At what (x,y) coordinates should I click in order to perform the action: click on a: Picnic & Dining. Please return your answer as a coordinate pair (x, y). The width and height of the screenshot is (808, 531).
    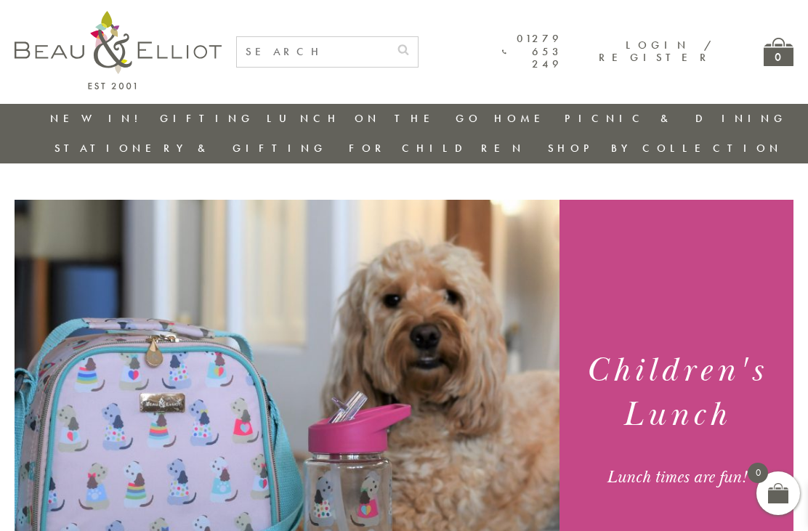
    Looking at the image, I should click on (676, 118).